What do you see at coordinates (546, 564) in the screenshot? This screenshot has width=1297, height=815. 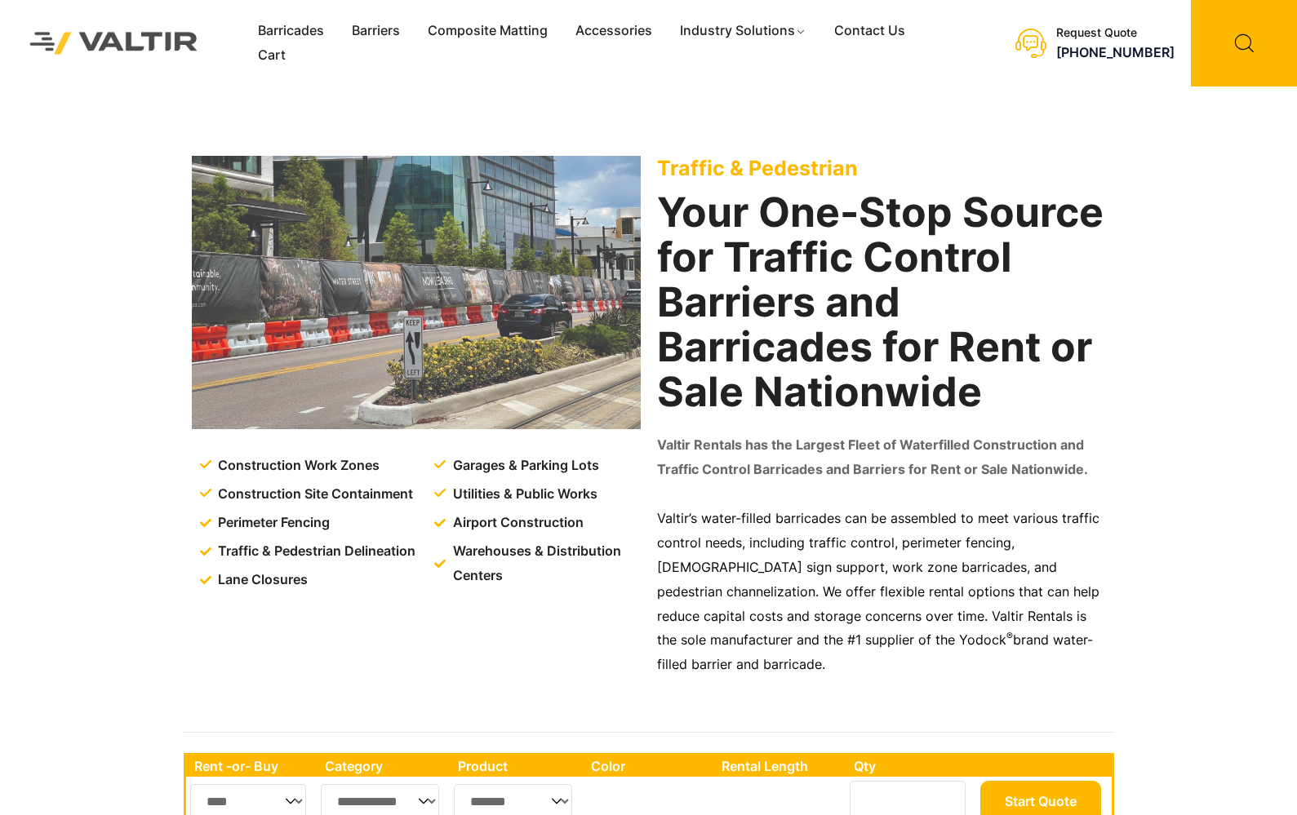 I see `span: Warehouses & Distribution Centers` at bounding box center [546, 564].